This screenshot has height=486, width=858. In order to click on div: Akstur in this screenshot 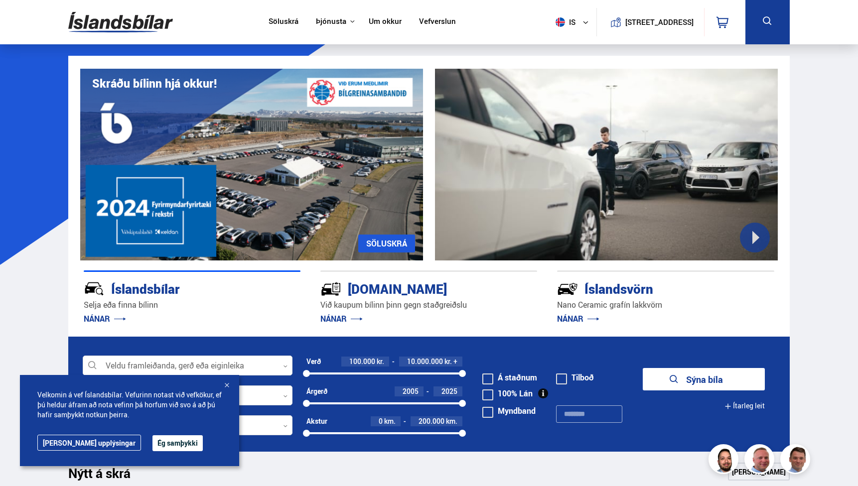, I will do `click(317, 421)`.